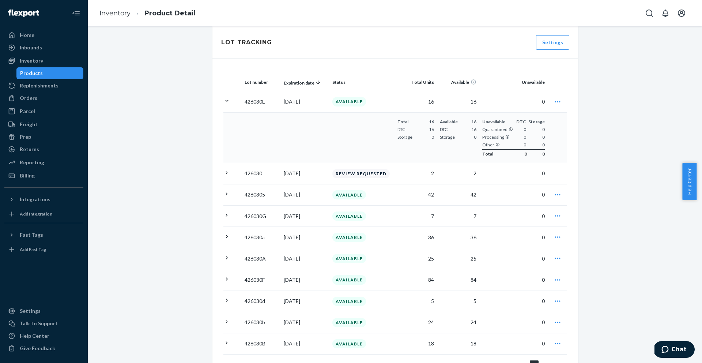 Image resolution: width=702 pixels, height=363 pixels. I want to click on td: 16, so click(458, 102).